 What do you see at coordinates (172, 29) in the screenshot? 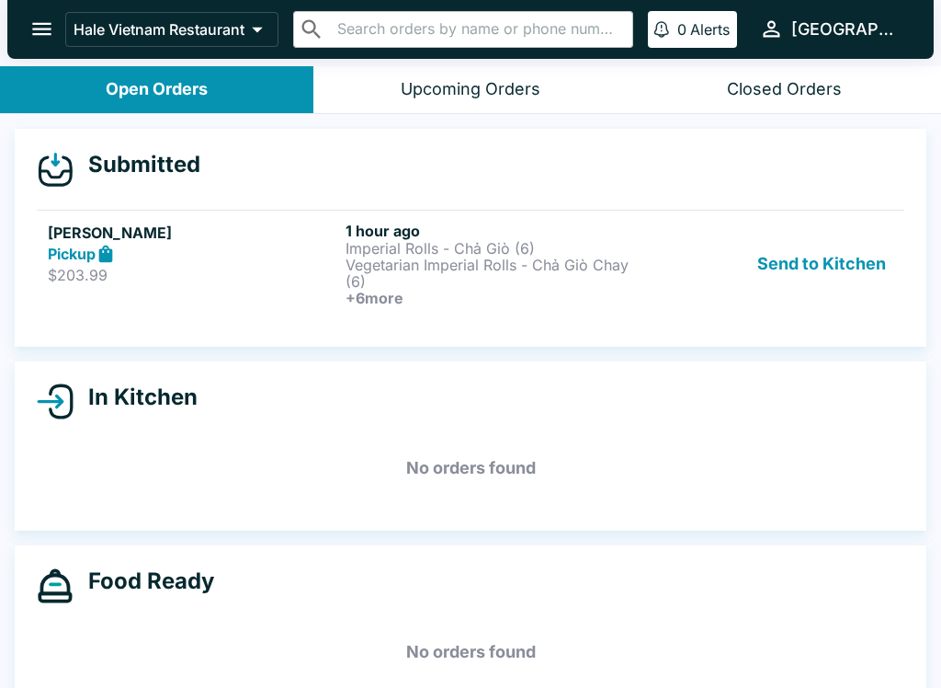
I see `button: Hale Vietnam Restaurant` at bounding box center [172, 29].